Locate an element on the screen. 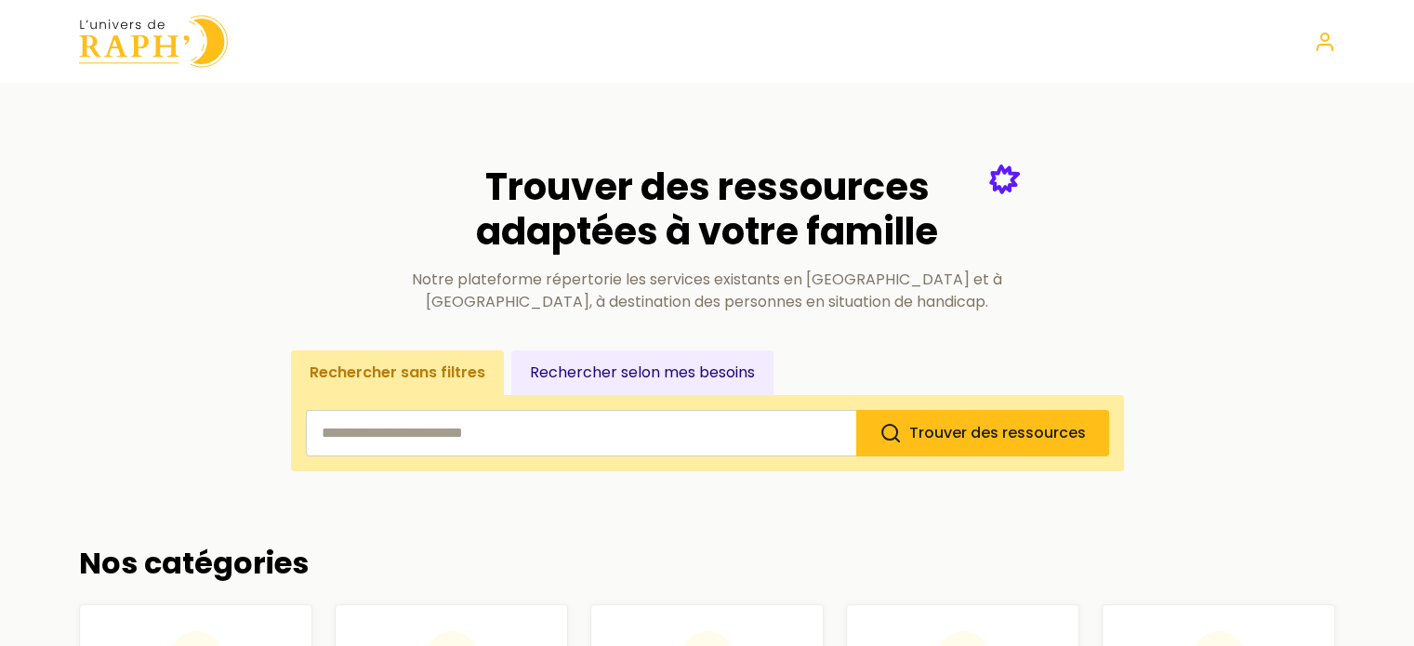 This screenshot has height=646, width=1414. button: Rechercher sans filtres is located at coordinates (397, 373).